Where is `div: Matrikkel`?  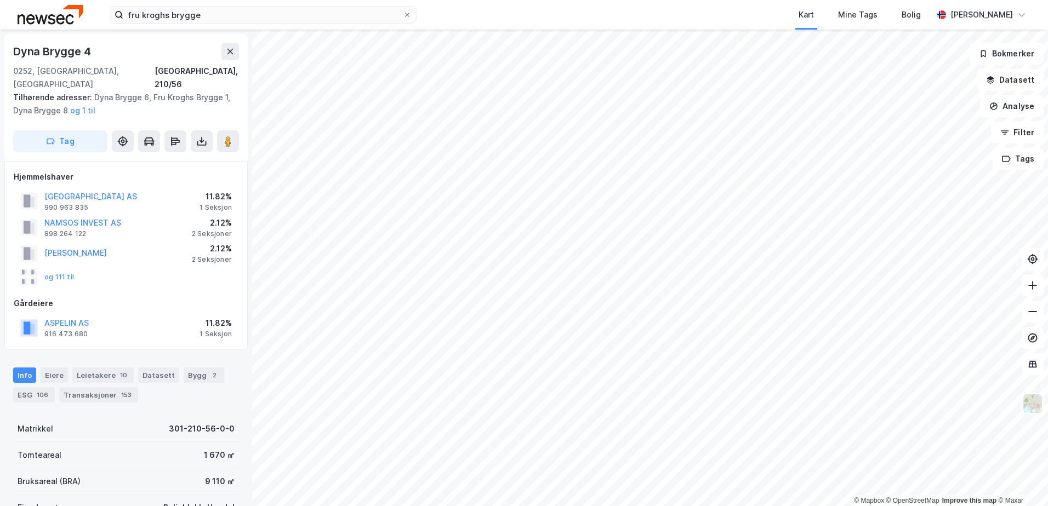
div: Matrikkel is located at coordinates (35, 429).